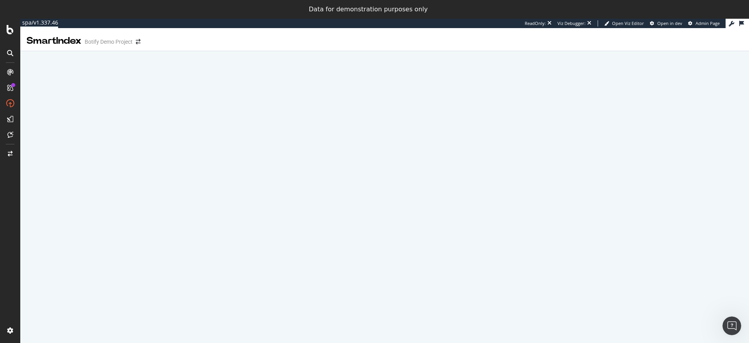 The image size is (749, 343). Describe the element at coordinates (138, 42) in the screenshot. I see `div: arrow-right-arrow-left` at that location.